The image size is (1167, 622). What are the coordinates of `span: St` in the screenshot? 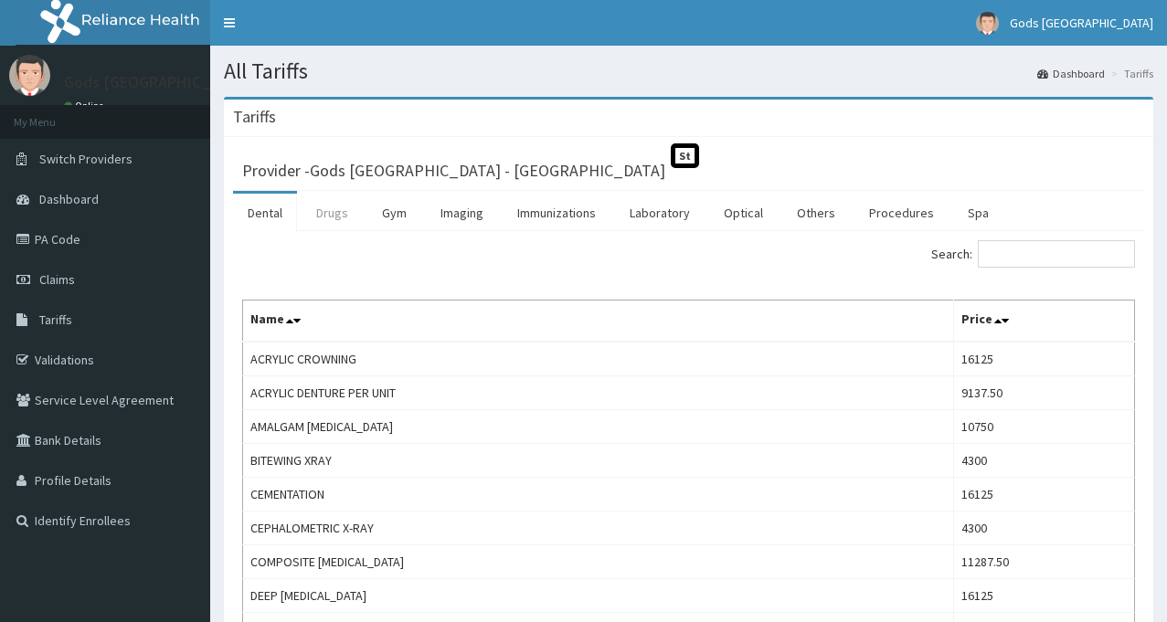 It's located at (684, 155).